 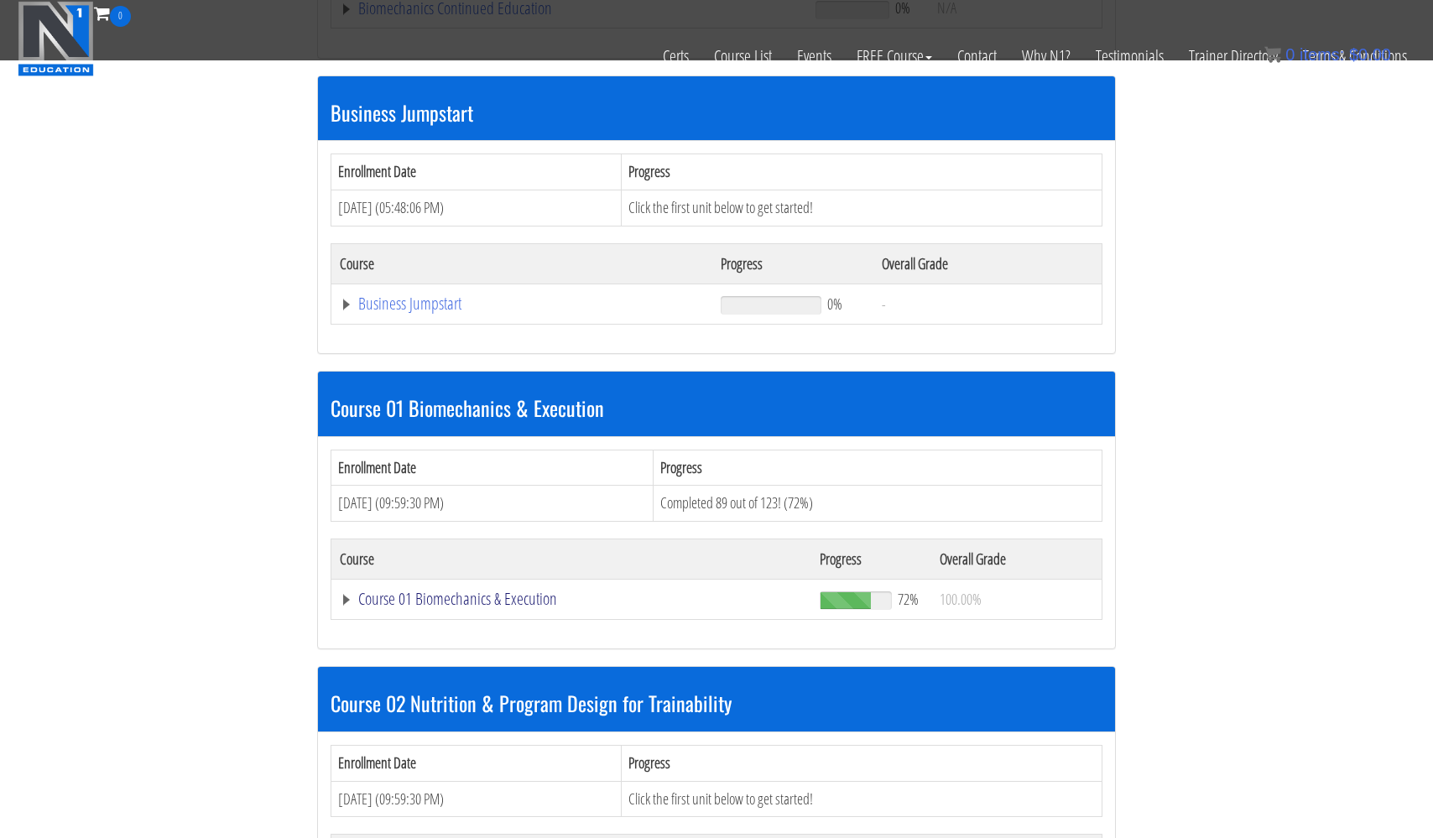 What do you see at coordinates (1370, 55) in the screenshot?
I see `bdi: 0.00` at bounding box center [1370, 55].